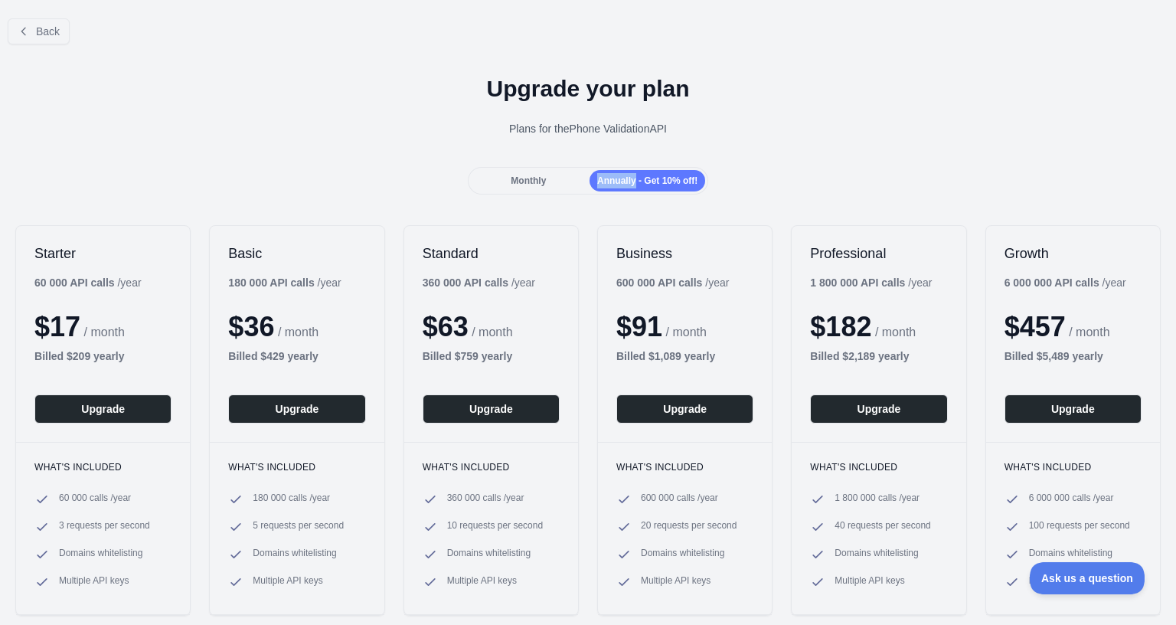  What do you see at coordinates (841, 326) in the screenshot?
I see `span: $ 182` at bounding box center [841, 326].